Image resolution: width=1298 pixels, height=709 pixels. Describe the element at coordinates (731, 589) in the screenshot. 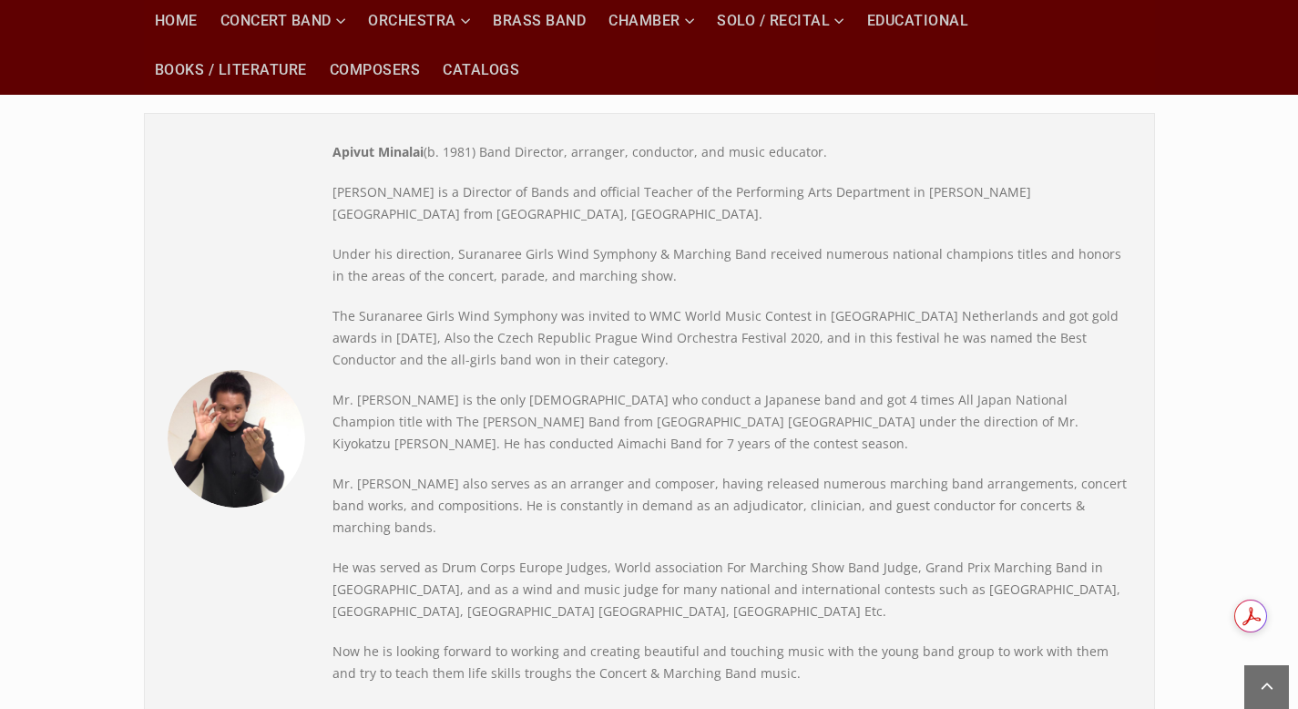

I see `p: He was served as Drum Corps Europe Judges, World association For Marching Show Band Judge, Grand ...` at that location.